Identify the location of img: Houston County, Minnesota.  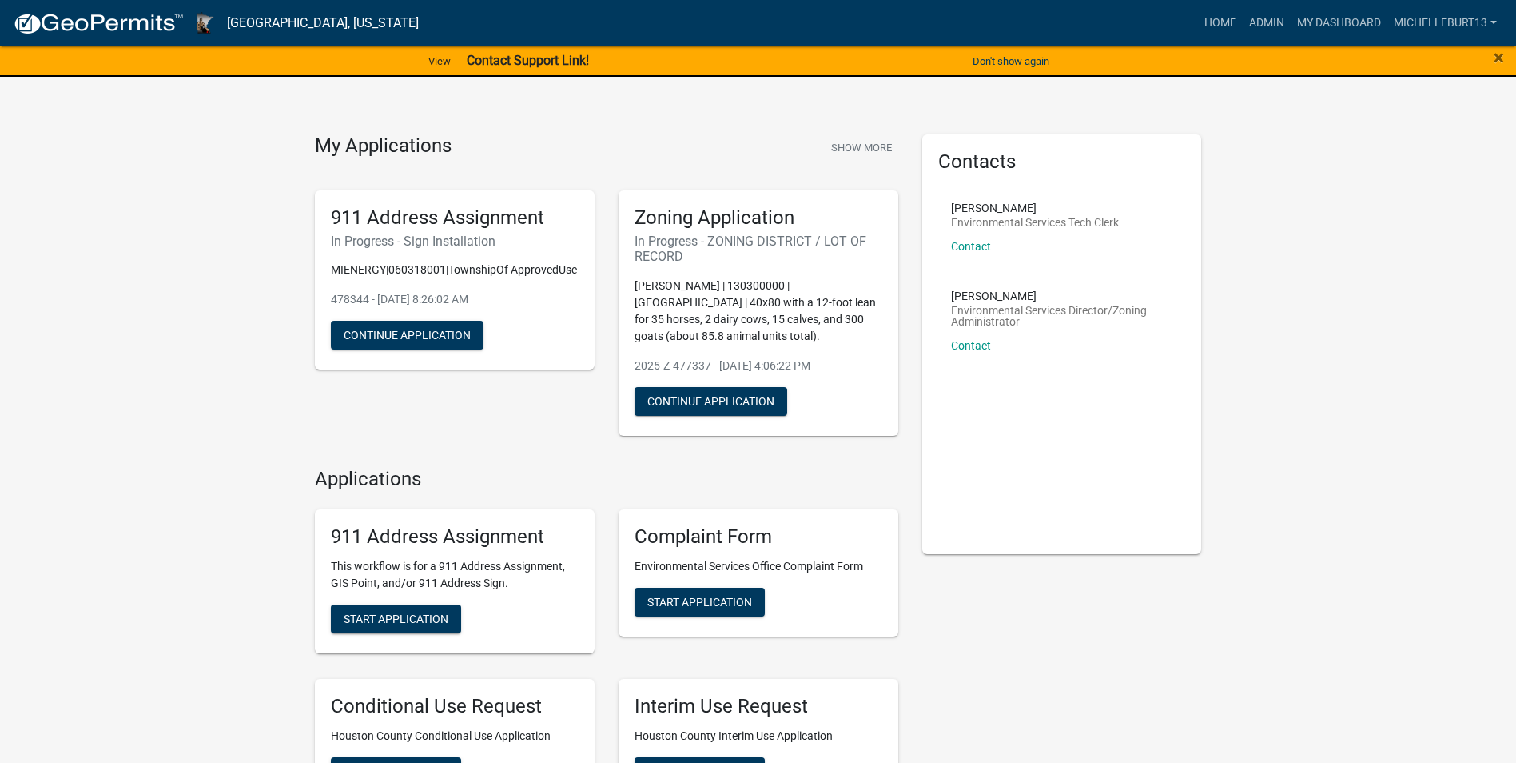
(205, 22).